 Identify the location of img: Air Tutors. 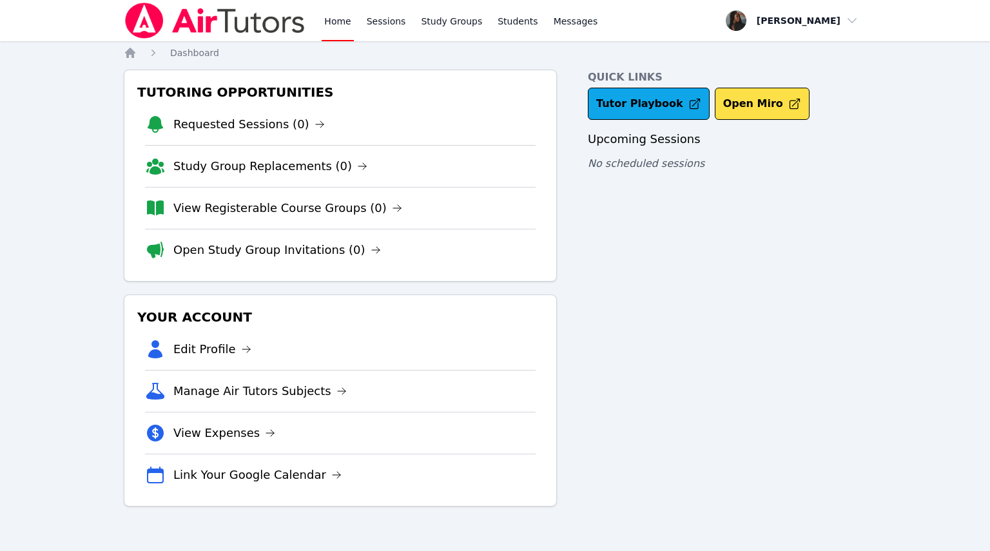
(215, 21).